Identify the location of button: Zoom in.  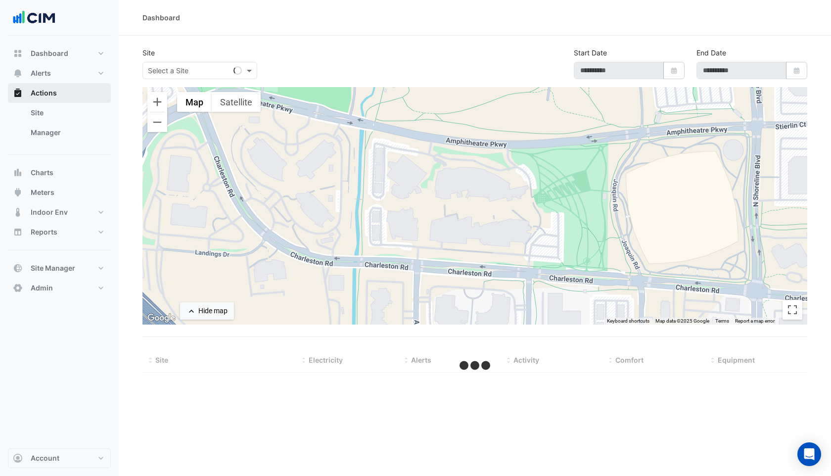
(157, 102).